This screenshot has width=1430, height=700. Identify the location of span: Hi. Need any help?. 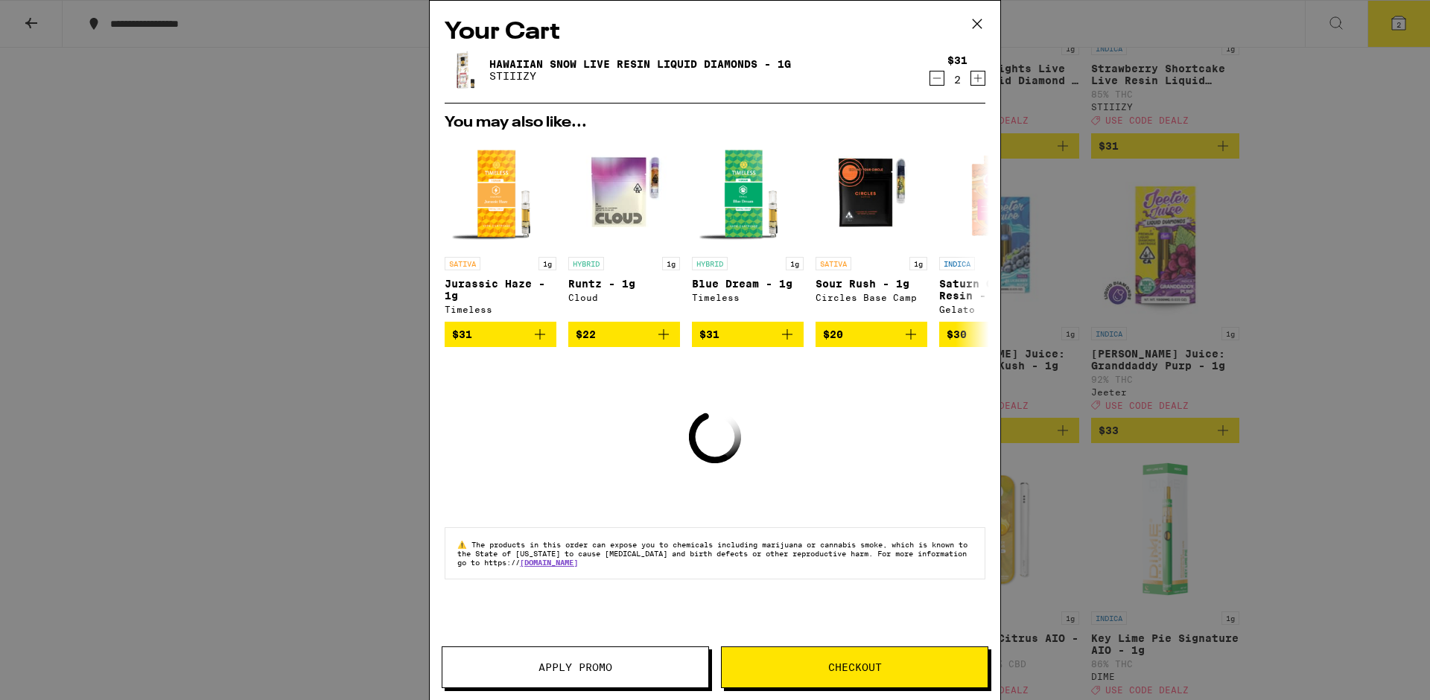
(58, 16).